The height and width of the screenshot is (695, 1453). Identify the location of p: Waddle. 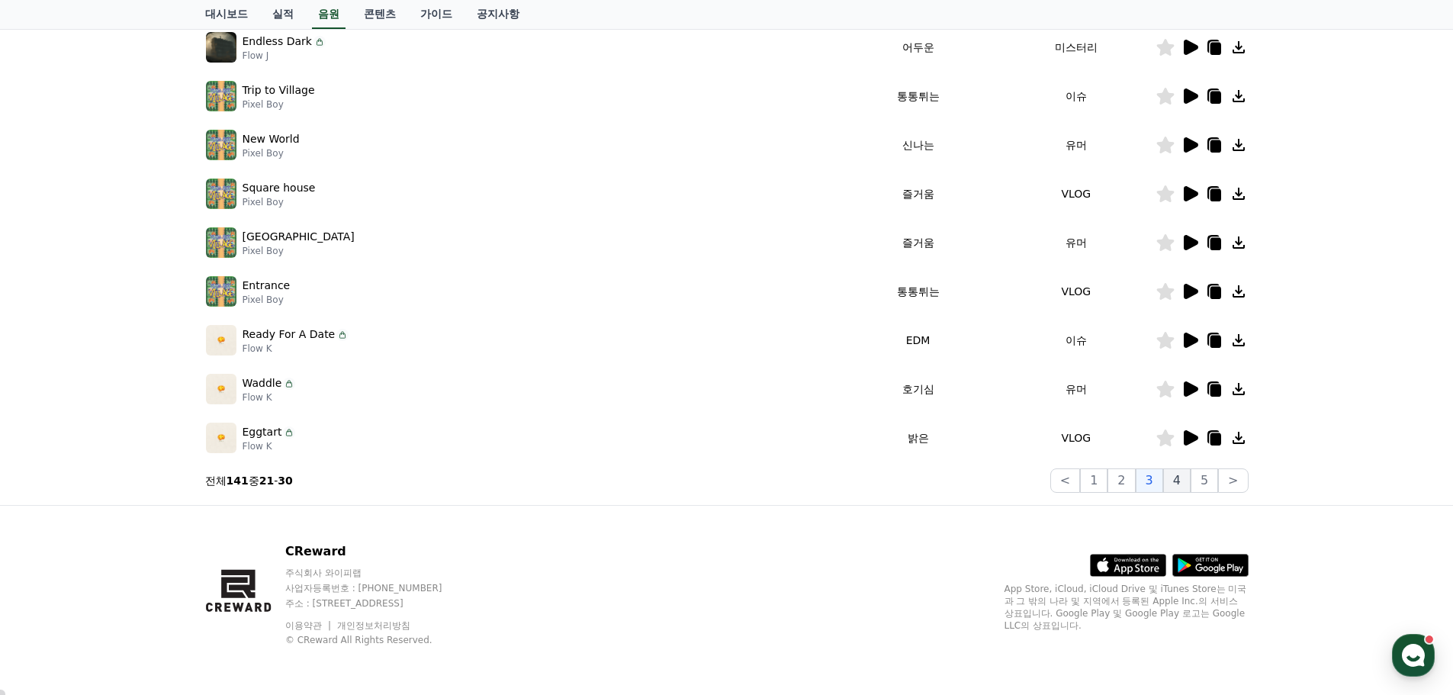
(262, 383).